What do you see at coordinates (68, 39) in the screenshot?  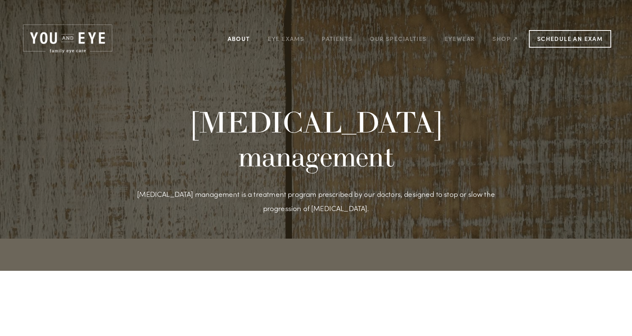 I see `img: Rochester, MN | You and Eye | Family Eye Care` at bounding box center [68, 39].